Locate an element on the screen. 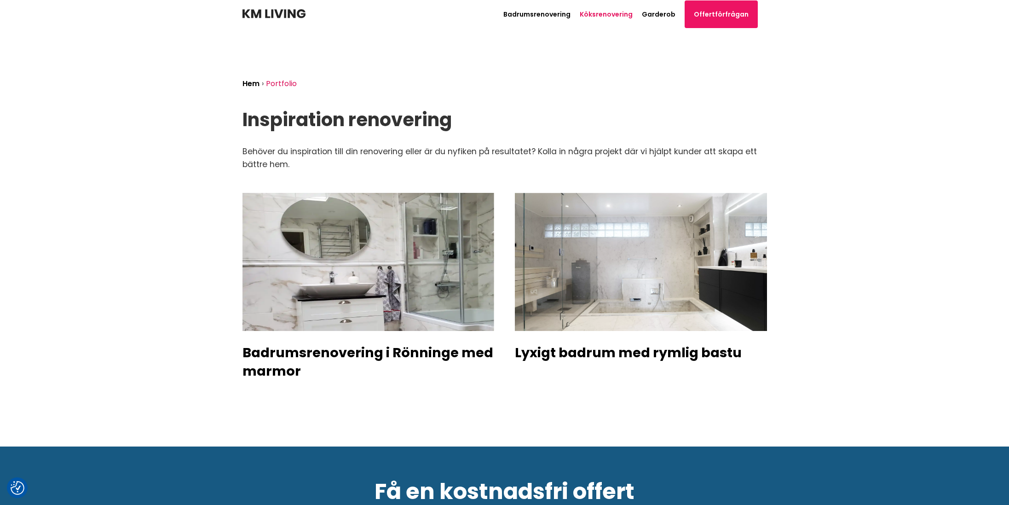 The image size is (1009, 505). a: Badrumsrenovering i Rönninge med marmor Badrumsrenovering i Rönninge med marmor is located at coordinates (368, 352).